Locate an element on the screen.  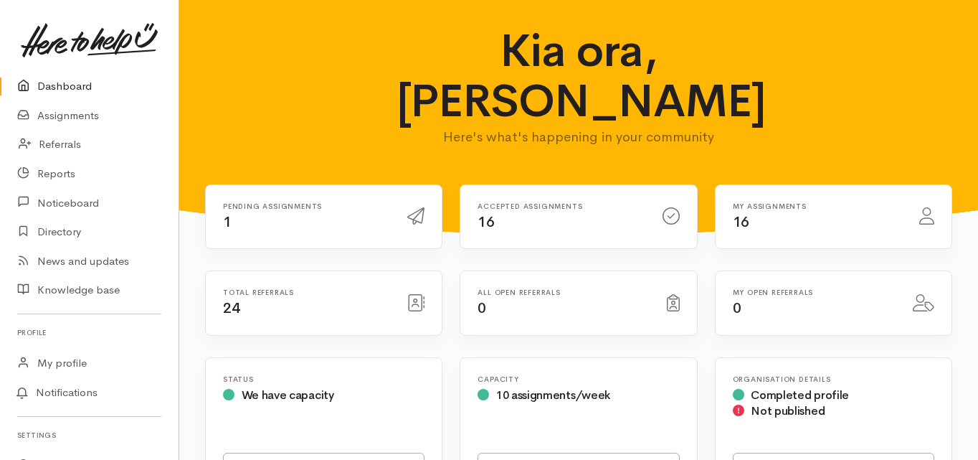
h6: Status is located at coordinates (323, 379).